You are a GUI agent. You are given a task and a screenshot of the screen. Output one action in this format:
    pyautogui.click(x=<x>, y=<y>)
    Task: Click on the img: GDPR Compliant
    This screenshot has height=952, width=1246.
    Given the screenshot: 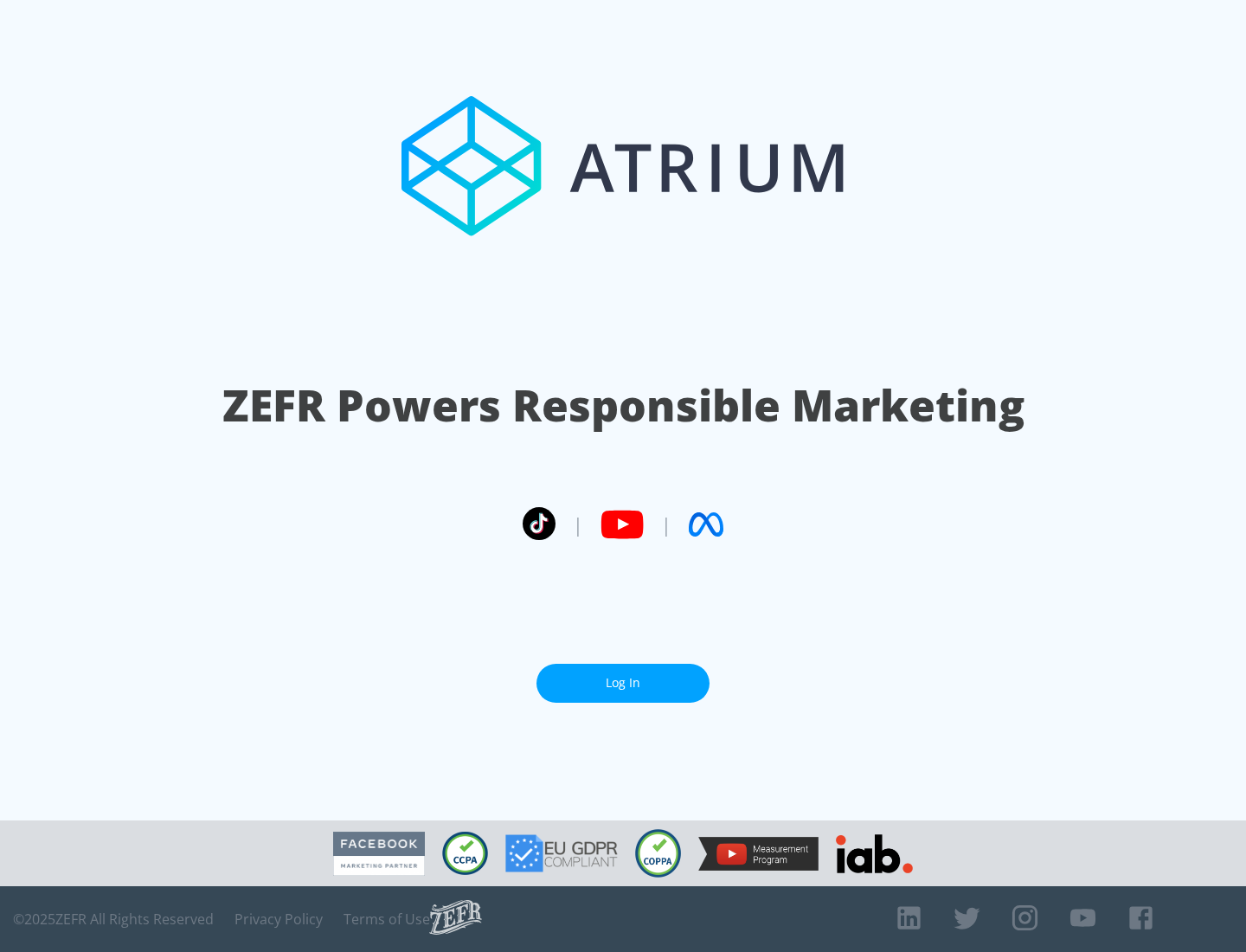 What is the action you would take?
    pyautogui.click(x=562, y=853)
    